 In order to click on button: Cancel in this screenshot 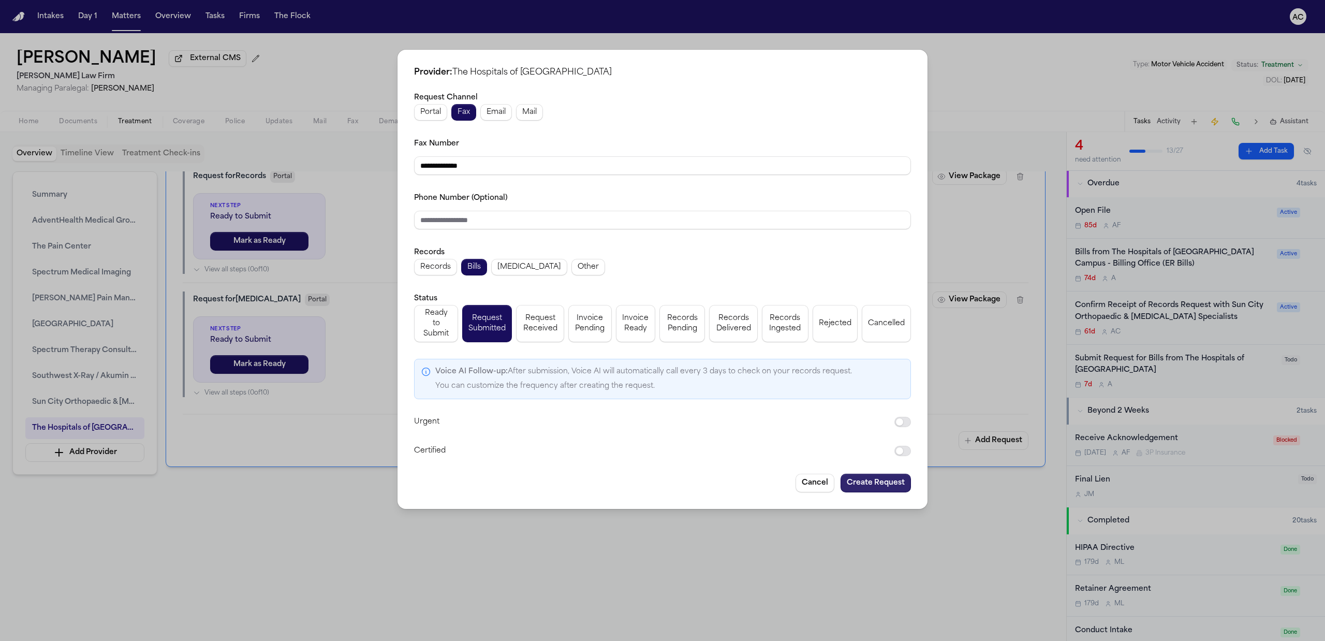, I will do `click(815, 483)`.